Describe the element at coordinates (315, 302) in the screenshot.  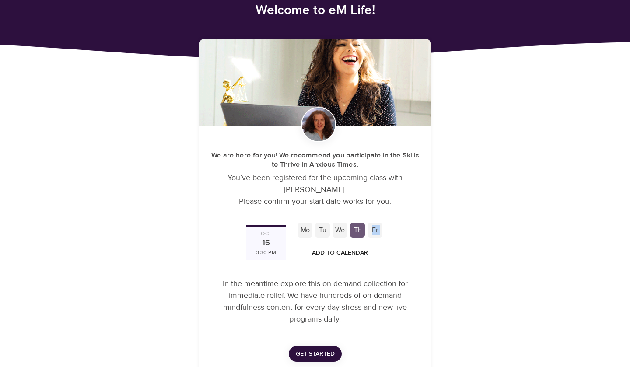
I see `p: In the meantime explore this on-demand collection for immediate relief. We have hundreds of on-de...` at that location.